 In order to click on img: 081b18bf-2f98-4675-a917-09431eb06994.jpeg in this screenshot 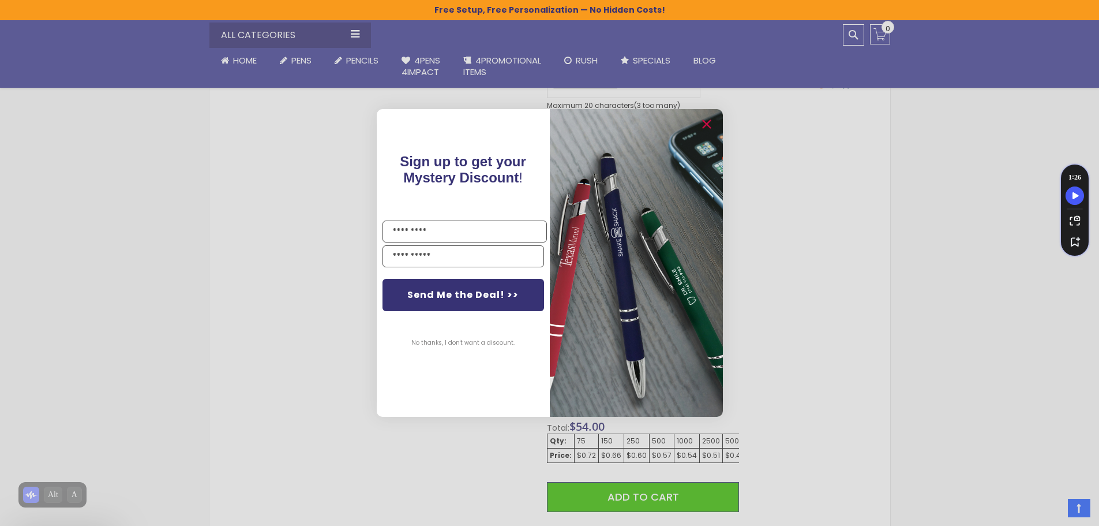, I will do `click(637, 263)`.